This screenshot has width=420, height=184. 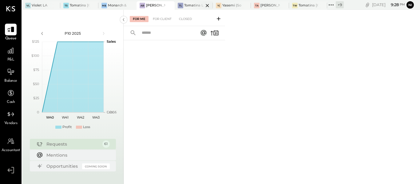 I want to click on text: Sales, so click(x=111, y=42).